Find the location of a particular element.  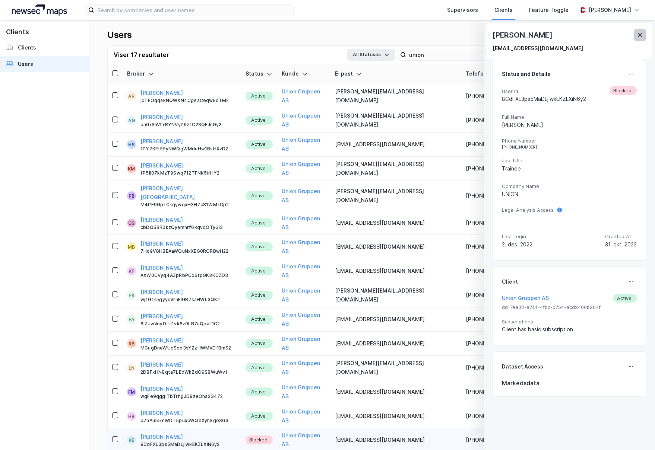

div: KE is located at coordinates (131, 440).